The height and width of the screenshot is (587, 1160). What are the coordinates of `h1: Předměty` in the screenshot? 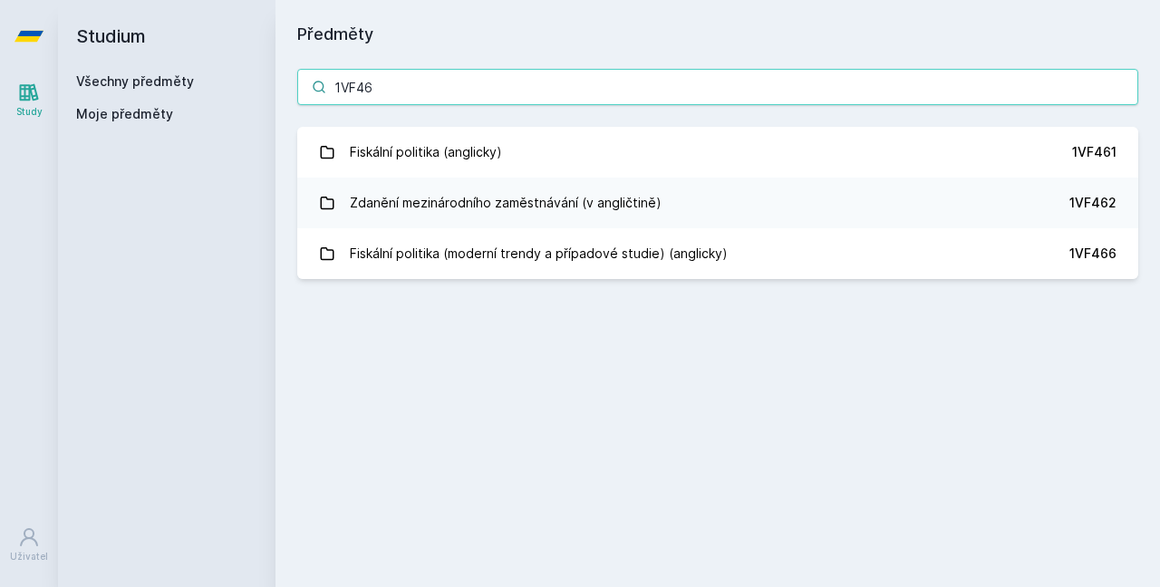 It's located at (718, 34).